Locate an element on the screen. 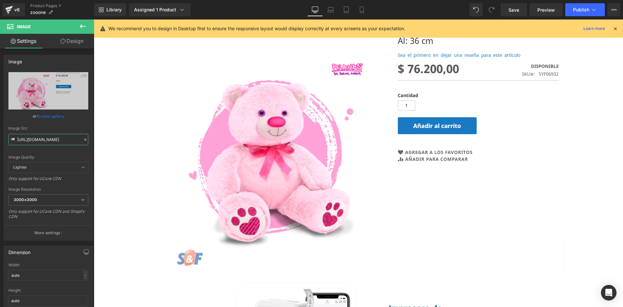  span: zooone is located at coordinates (38, 12).